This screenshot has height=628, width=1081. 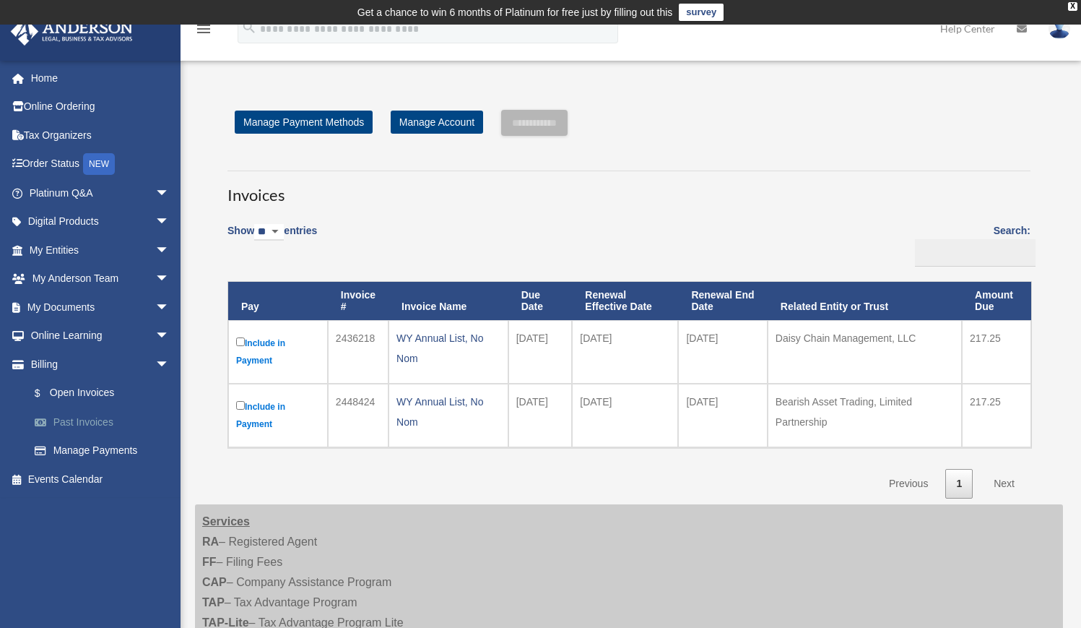 I want to click on strong: FF, so click(x=209, y=561).